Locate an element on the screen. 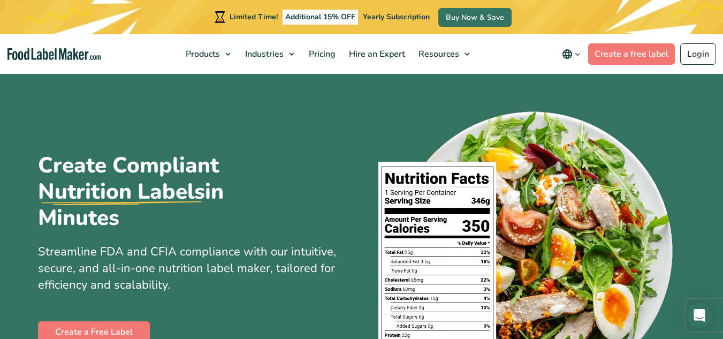 This screenshot has width=723, height=339. div: Open Intercom Messenger is located at coordinates (699, 315).